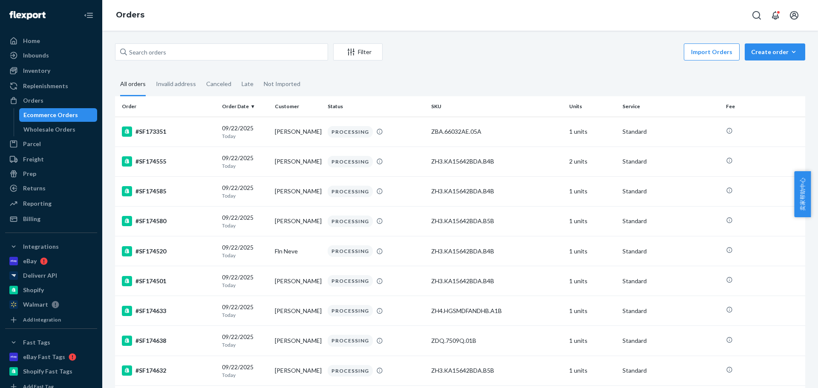 This screenshot has height=388, width=818. Describe the element at coordinates (51, 159) in the screenshot. I see `a: Freight` at that location.